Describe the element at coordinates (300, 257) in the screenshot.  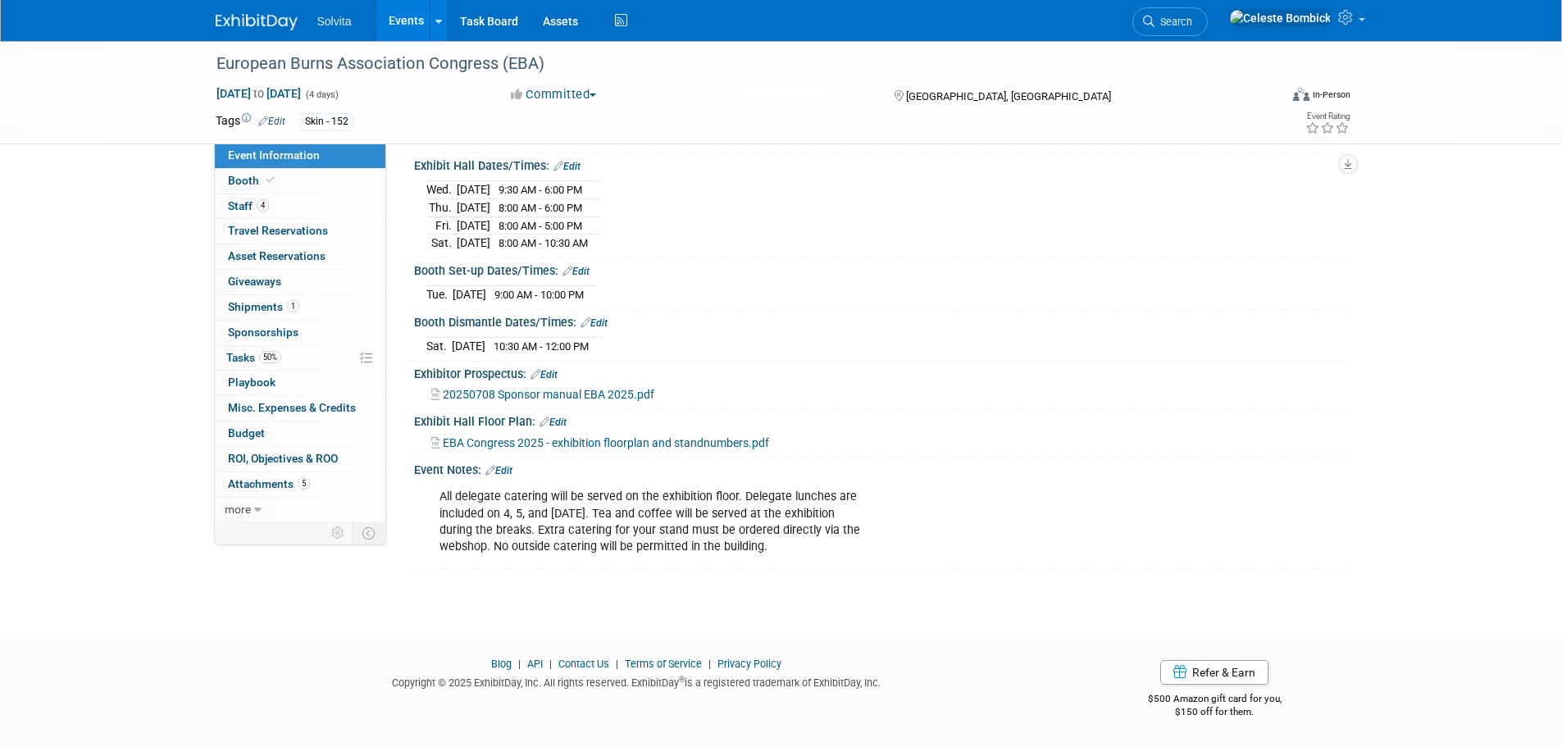
I see `a: Asset Reservations` at that location.